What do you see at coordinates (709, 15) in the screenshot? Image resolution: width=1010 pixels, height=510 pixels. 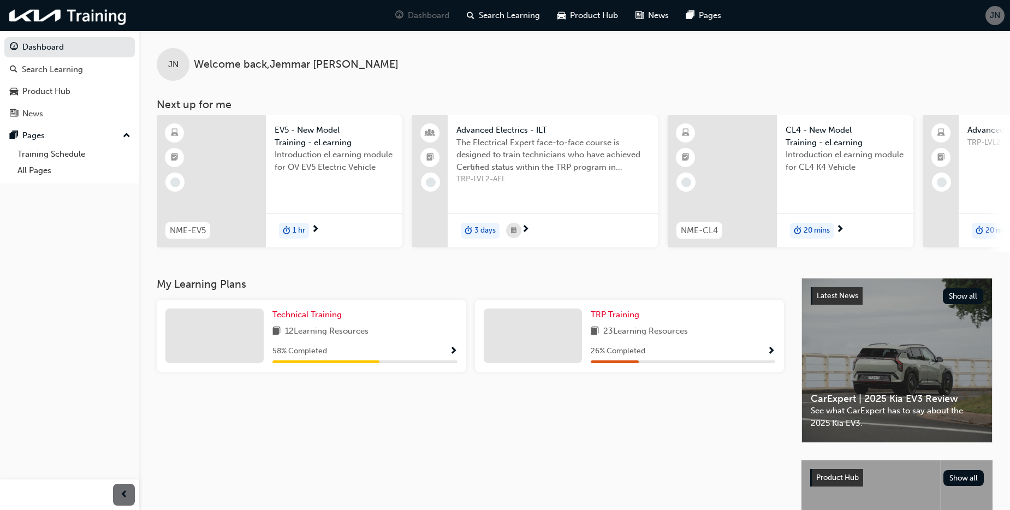 I see `span: Pages` at bounding box center [709, 15].